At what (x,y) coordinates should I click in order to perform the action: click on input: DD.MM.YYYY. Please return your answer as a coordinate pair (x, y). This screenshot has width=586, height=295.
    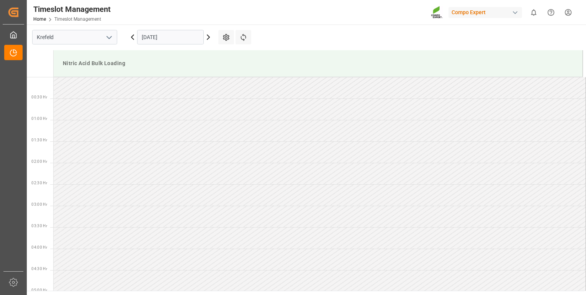
    Looking at the image, I should click on (170, 37).